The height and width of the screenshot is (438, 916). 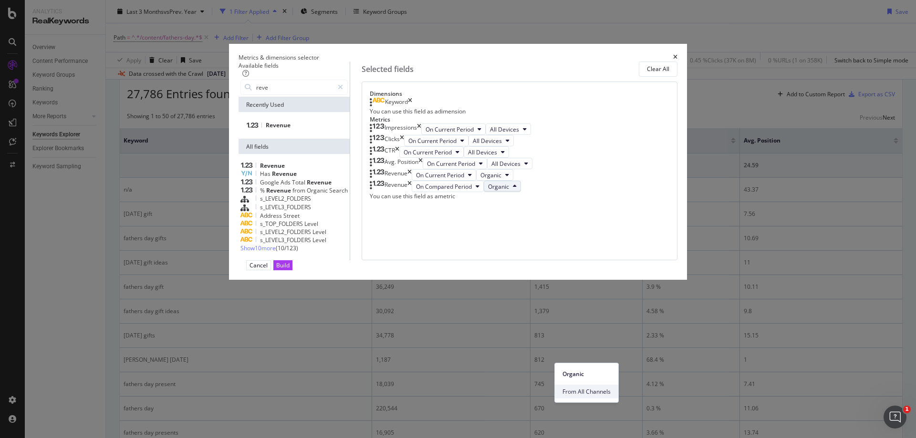 I want to click on div: Avg. Position, so click(x=401, y=164).